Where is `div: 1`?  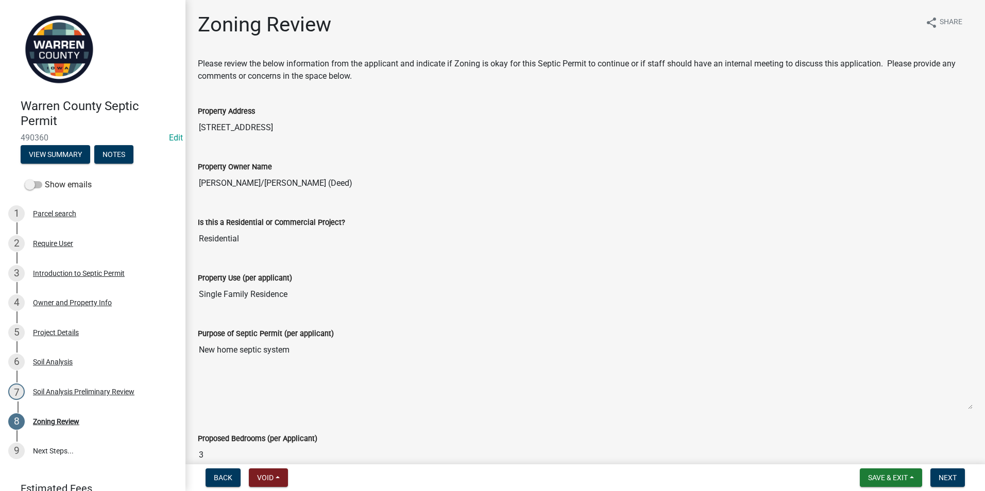 div: 1 is located at coordinates (16, 214).